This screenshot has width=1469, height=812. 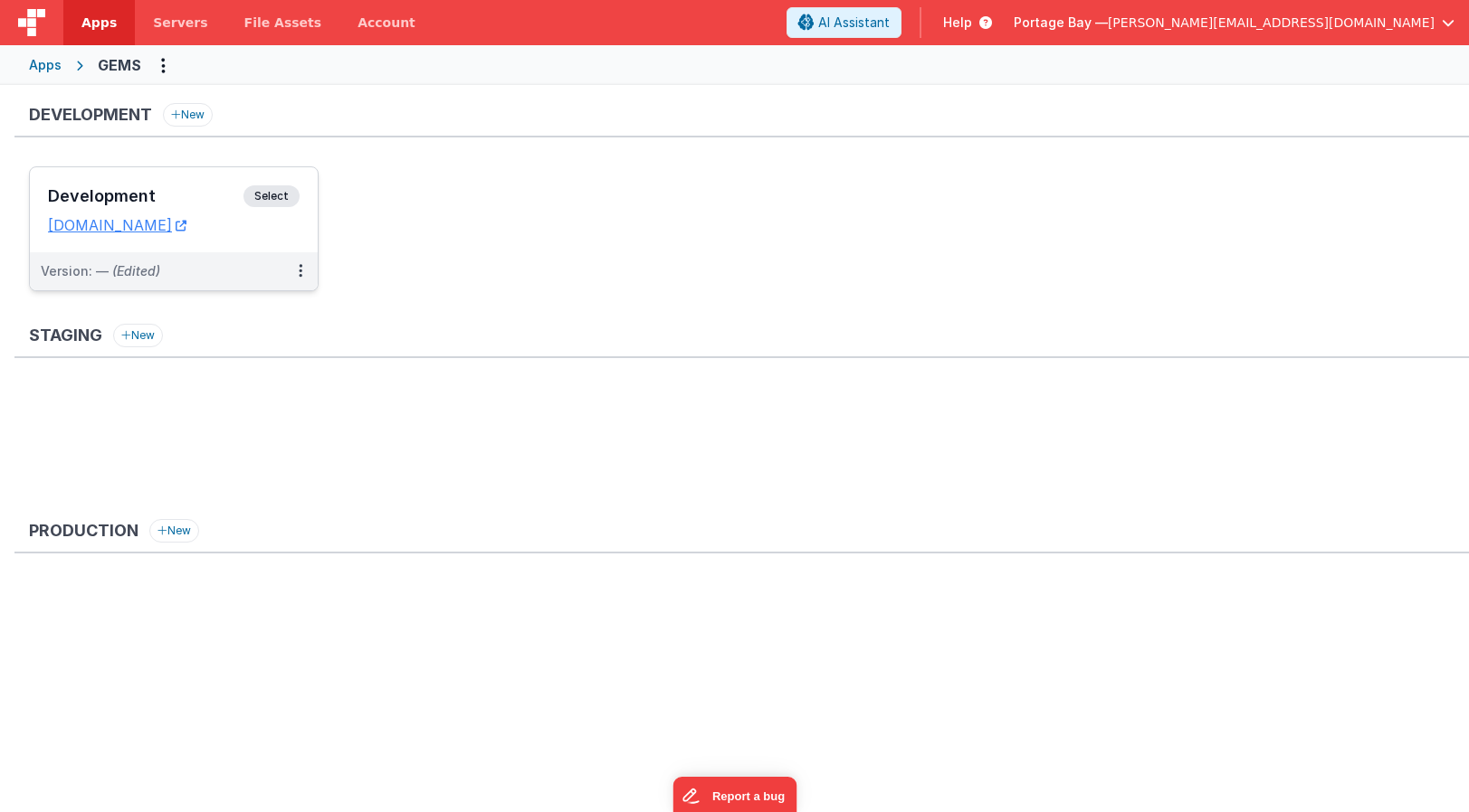 What do you see at coordinates (853, 22) in the screenshot?
I see `span: AI Assistant` at bounding box center [853, 22].